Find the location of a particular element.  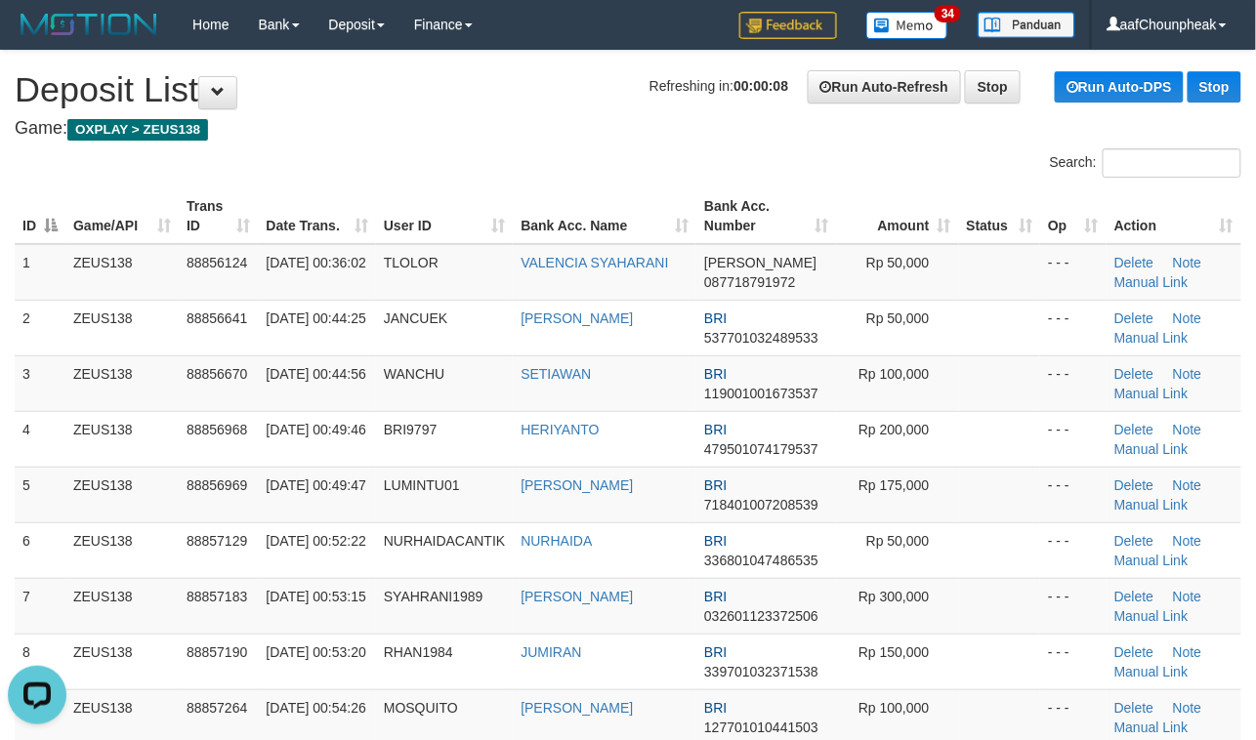

span: Rp 175,000 is located at coordinates (894, 485).